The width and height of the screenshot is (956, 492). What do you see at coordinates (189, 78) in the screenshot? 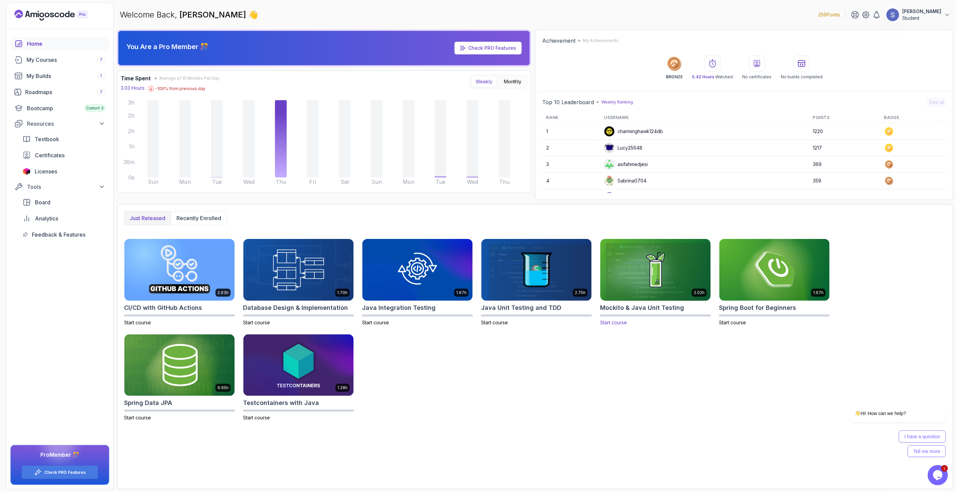
I see `span: Average of 15 Minutes Per Day` at bounding box center [189, 78].